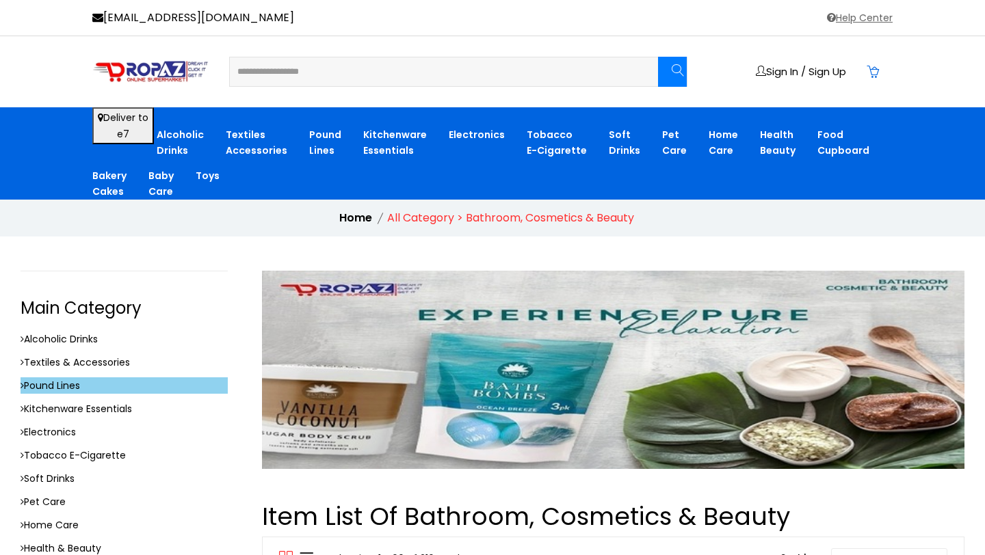  What do you see at coordinates (207, 176) in the screenshot?
I see `a: Toys` at bounding box center [207, 176].